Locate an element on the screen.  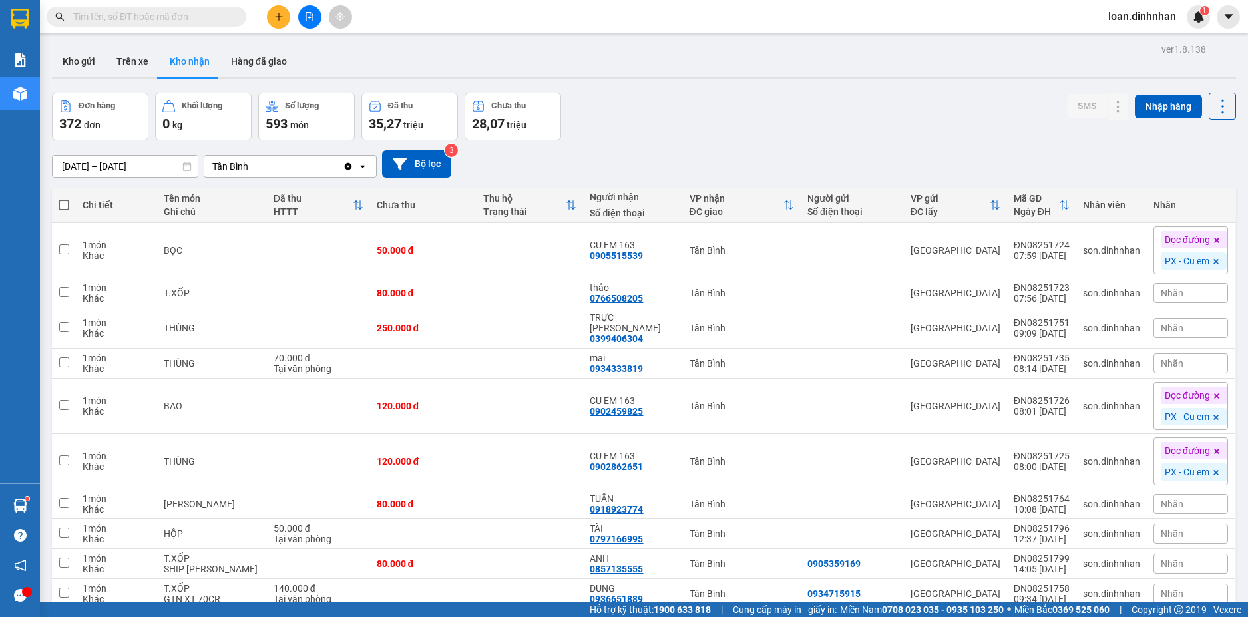
span: đơn is located at coordinates (92, 125).